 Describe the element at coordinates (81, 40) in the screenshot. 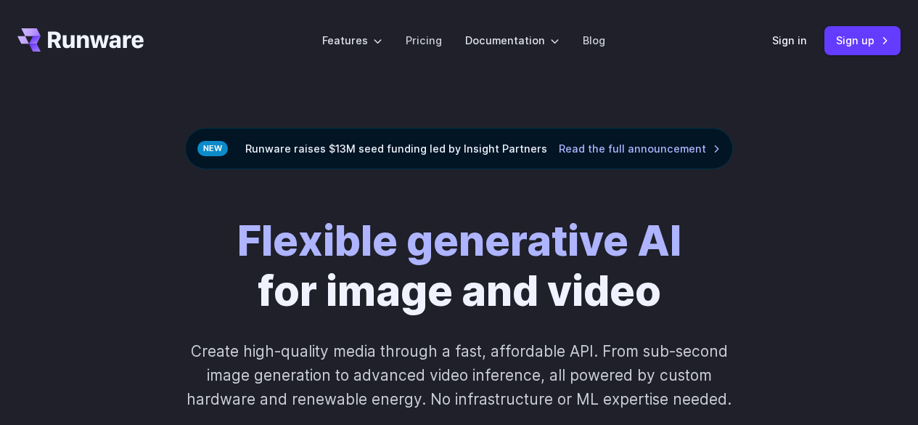

I see `a: Go to /` at that location.